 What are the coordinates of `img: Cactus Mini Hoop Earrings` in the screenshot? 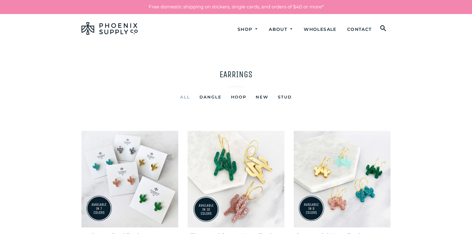 It's located at (342, 179).